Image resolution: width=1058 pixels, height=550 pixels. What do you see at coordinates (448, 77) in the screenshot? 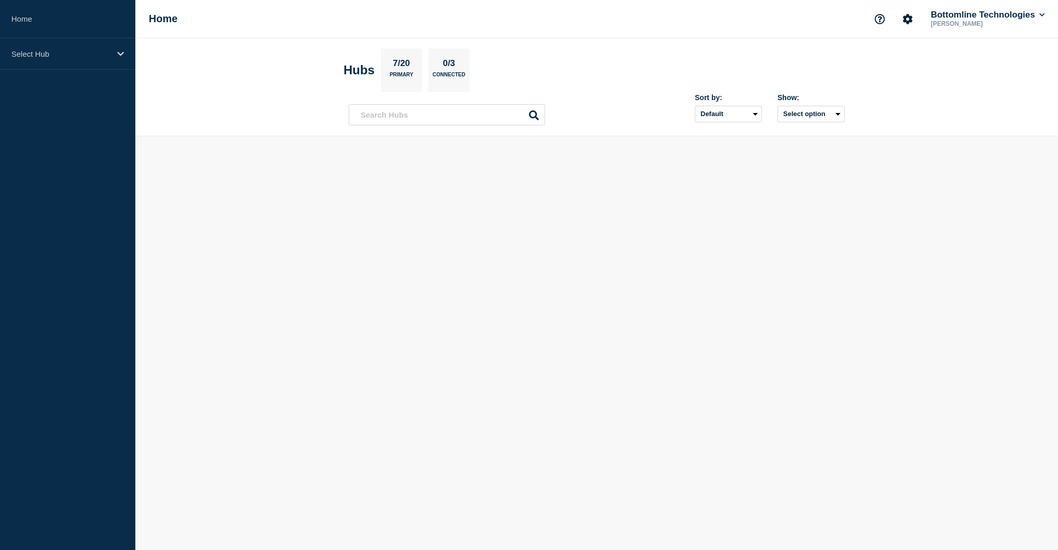
I see `p: Connected` at bounding box center [448, 77].